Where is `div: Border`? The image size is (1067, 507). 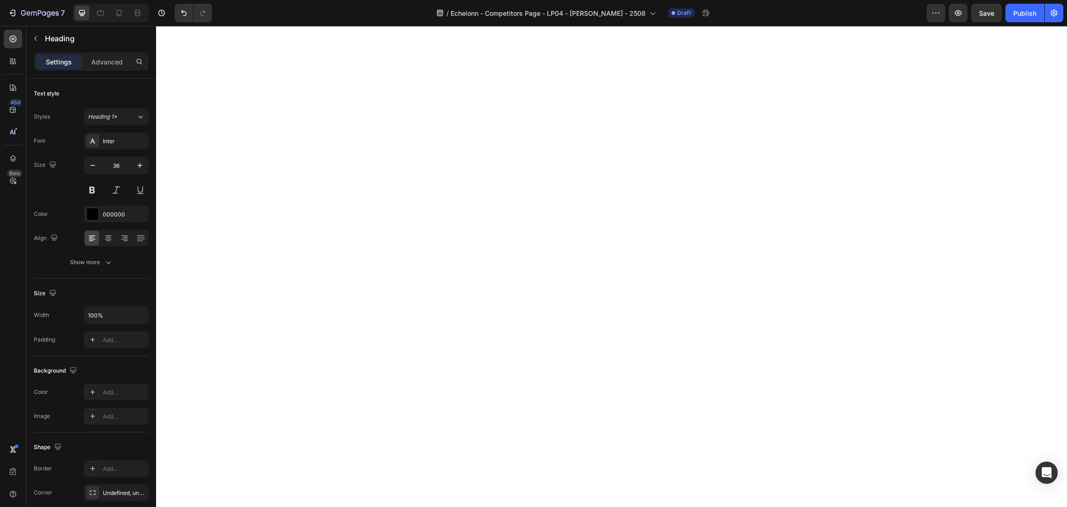 div: Border is located at coordinates (43, 468).